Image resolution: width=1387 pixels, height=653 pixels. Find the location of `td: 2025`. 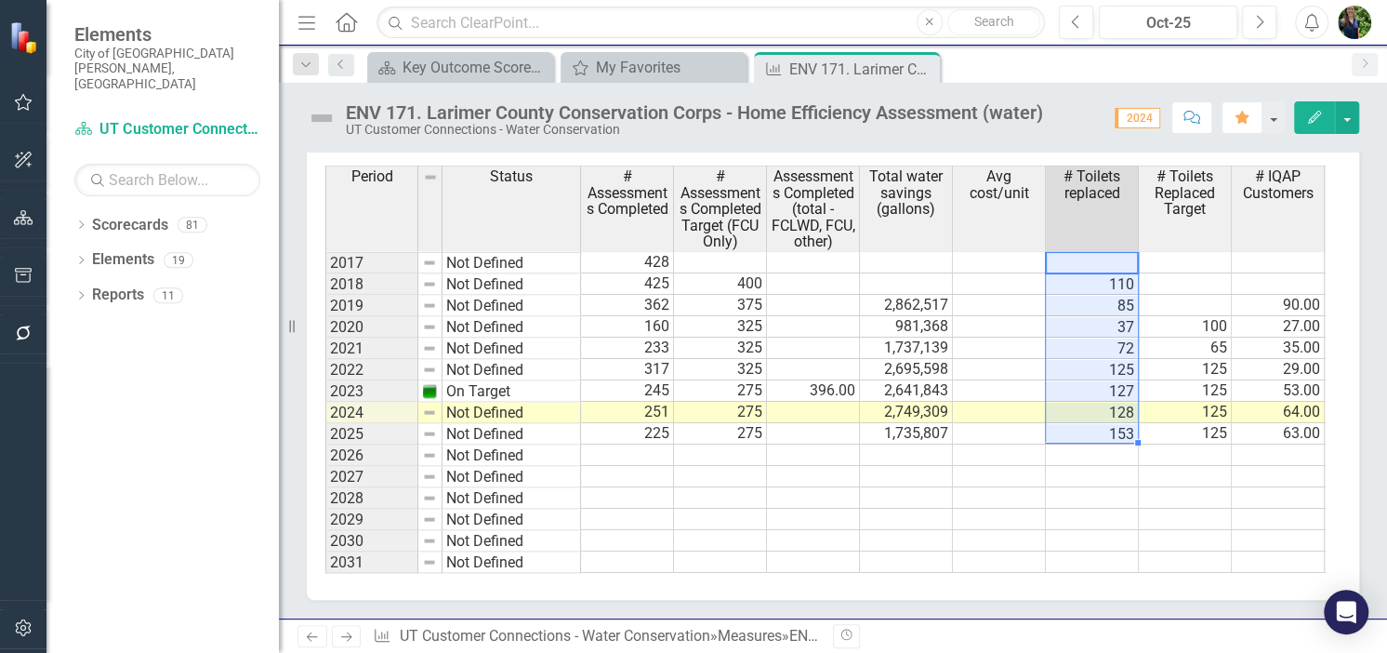

td: 2025 is located at coordinates (372, 433).